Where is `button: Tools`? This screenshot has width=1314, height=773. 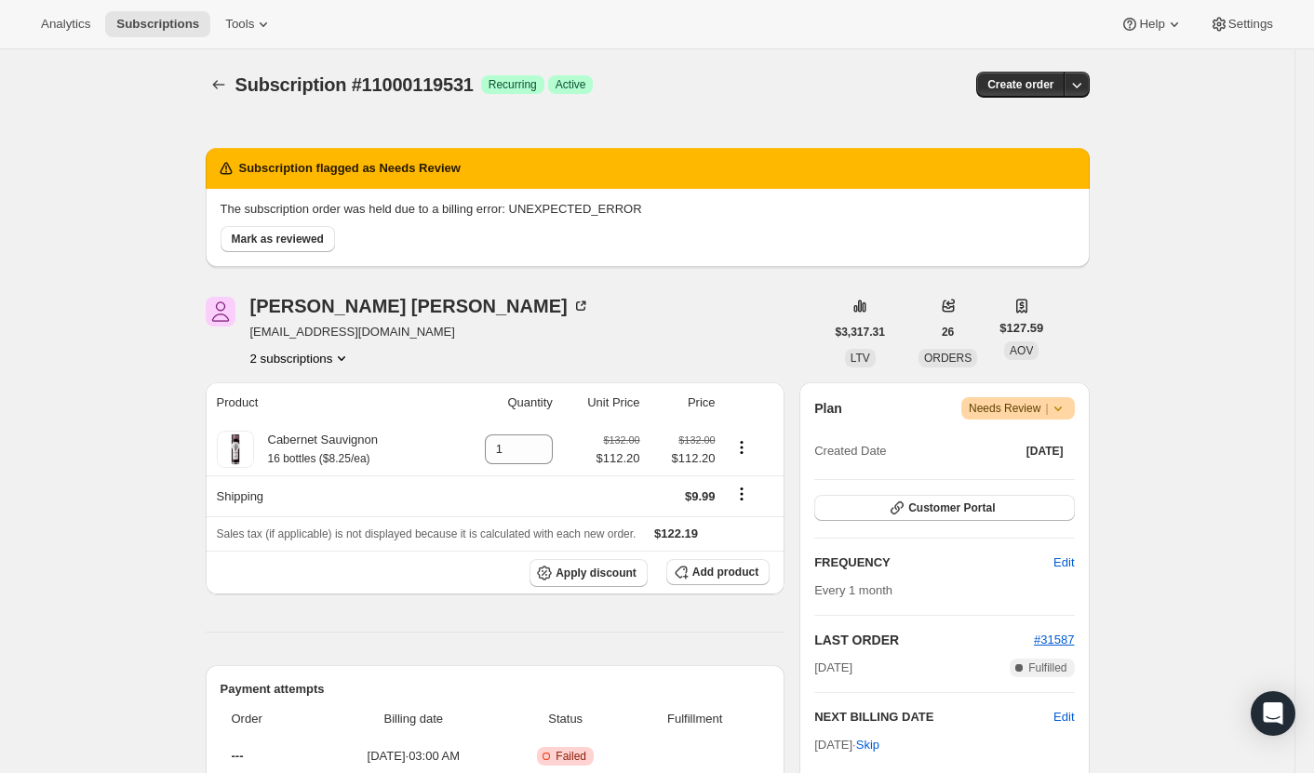 button: Tools is located at coordinates (248, 24).